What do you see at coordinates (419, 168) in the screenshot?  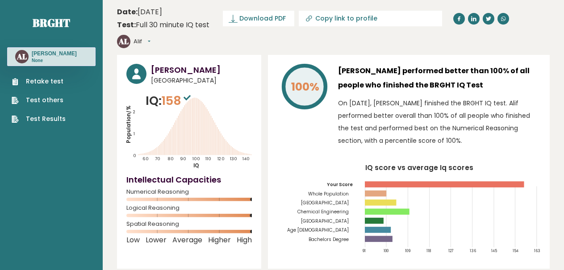 I see `tspan: IQ score vs average Iq scores` at bounding box center [419, 168].